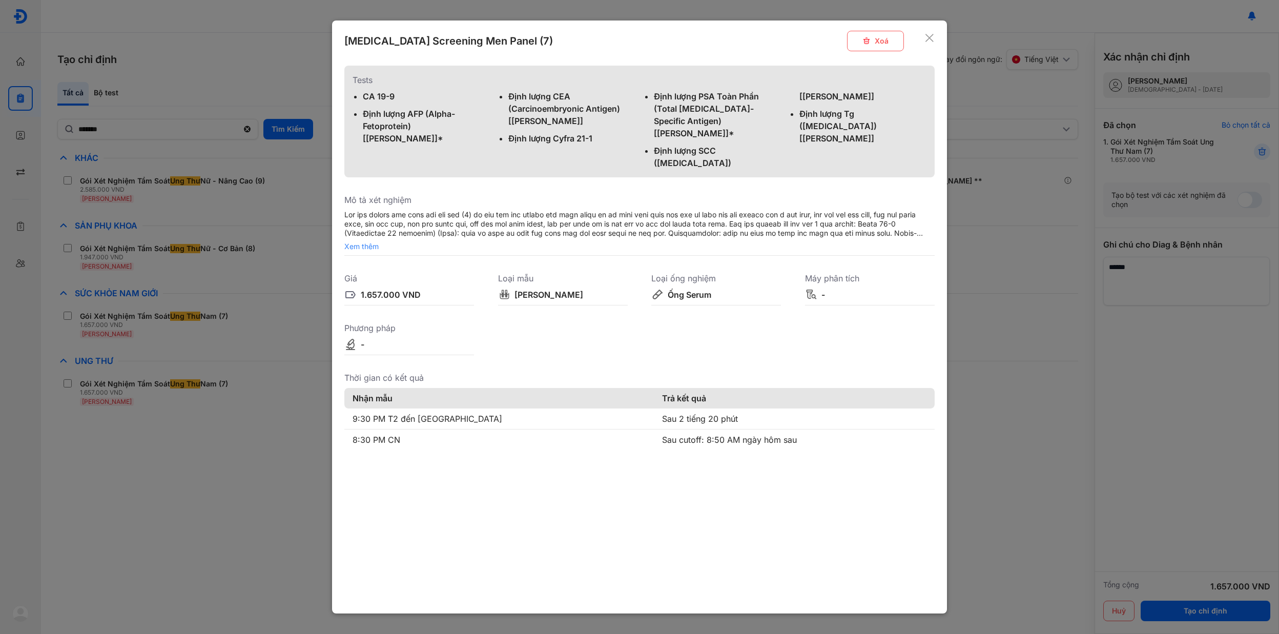 The height and width of the screenshot is (634, 1279). What do you see at coordinates (563, 278) in the screenshot?
I see `div: Loại mẫu` at bounding box center [563, 278].